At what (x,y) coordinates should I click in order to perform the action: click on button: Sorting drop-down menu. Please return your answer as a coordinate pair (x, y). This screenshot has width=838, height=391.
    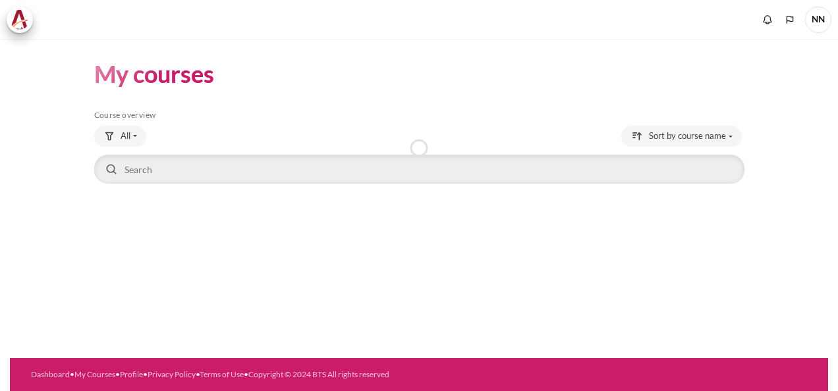
    Looking at the image, I should click on (681, 136).